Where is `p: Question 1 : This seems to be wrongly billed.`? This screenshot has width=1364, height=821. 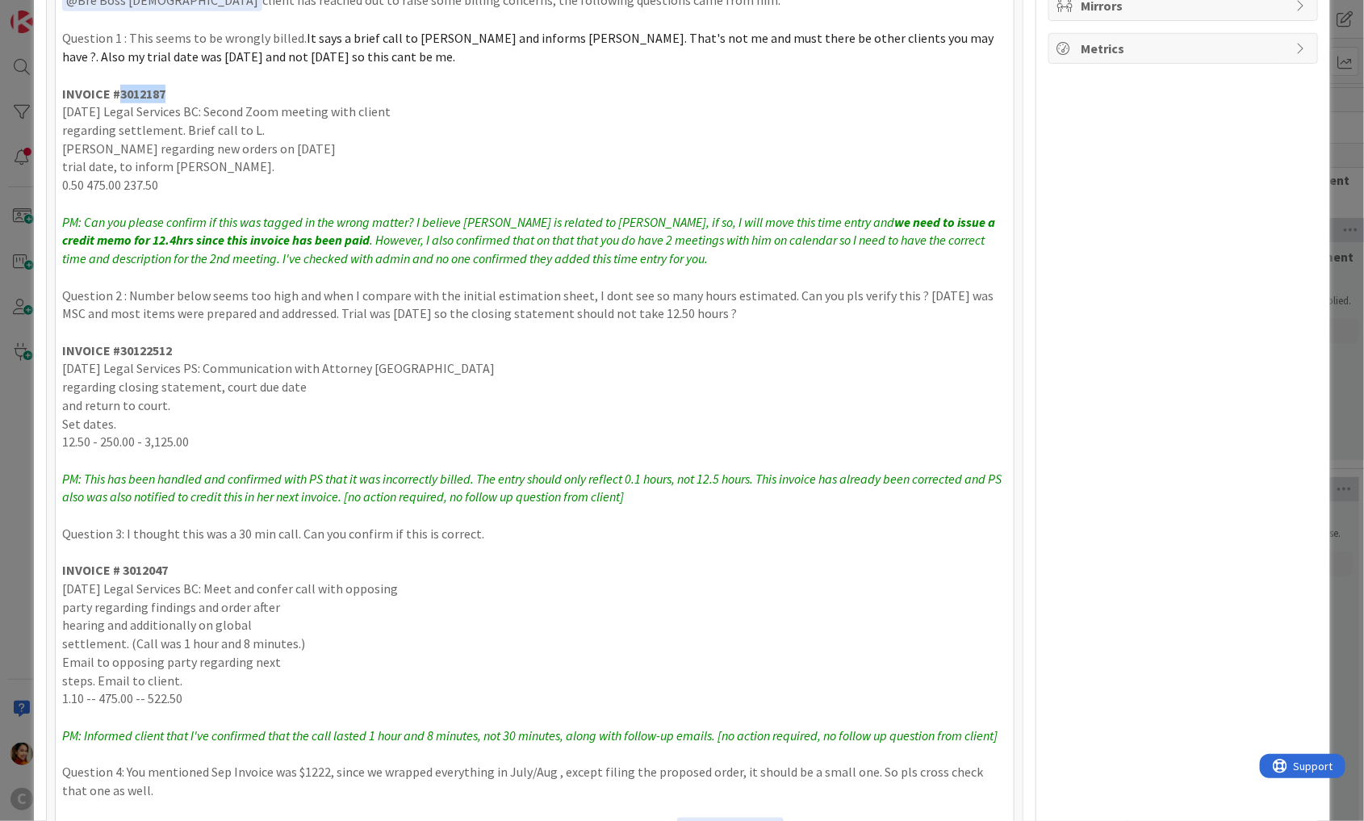 p: Question 1 : This seems to be wrongly billed. is located at coordinates (534, 47).